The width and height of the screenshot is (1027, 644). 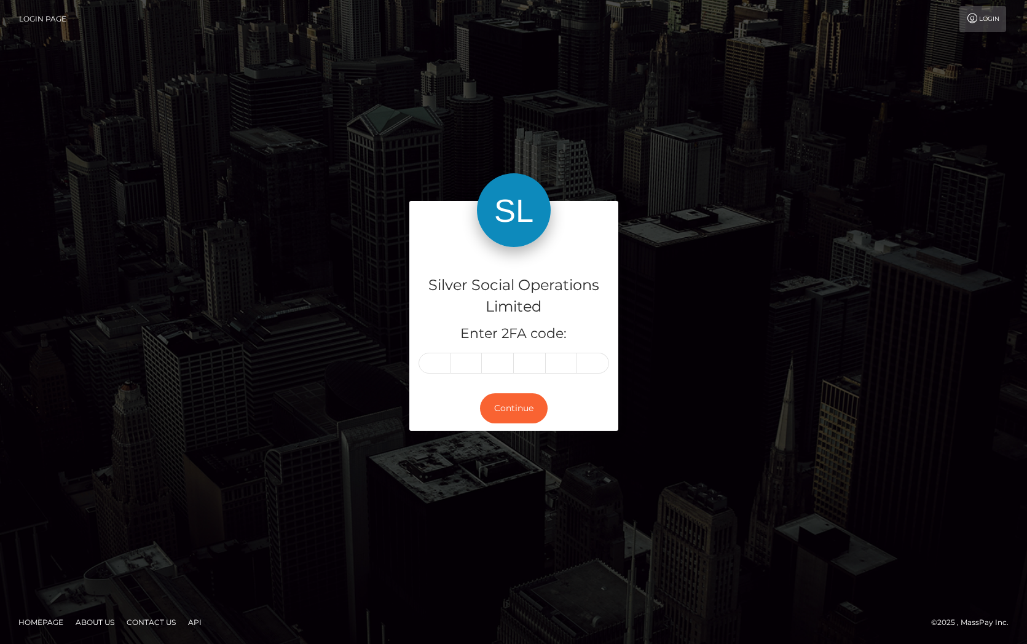 I want to click on h5: Enter 2FA code:, so click(x=514, y=334).